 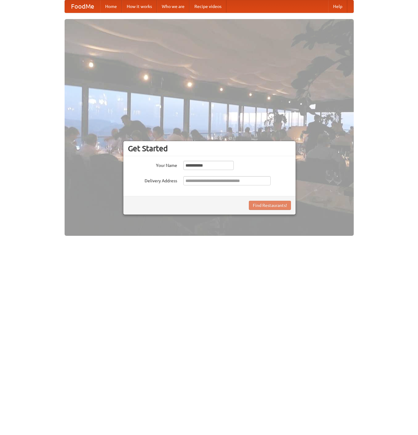 I want to click on a: Help, so click(x=337, y=6).